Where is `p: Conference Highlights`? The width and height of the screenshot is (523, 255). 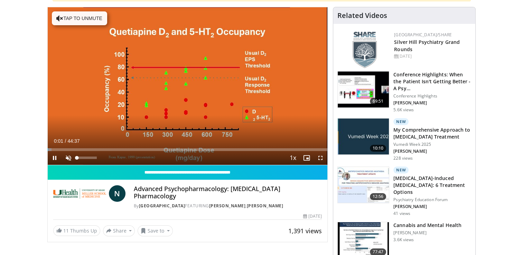 p: Conference Highlights is located at coordinates (432, 96).